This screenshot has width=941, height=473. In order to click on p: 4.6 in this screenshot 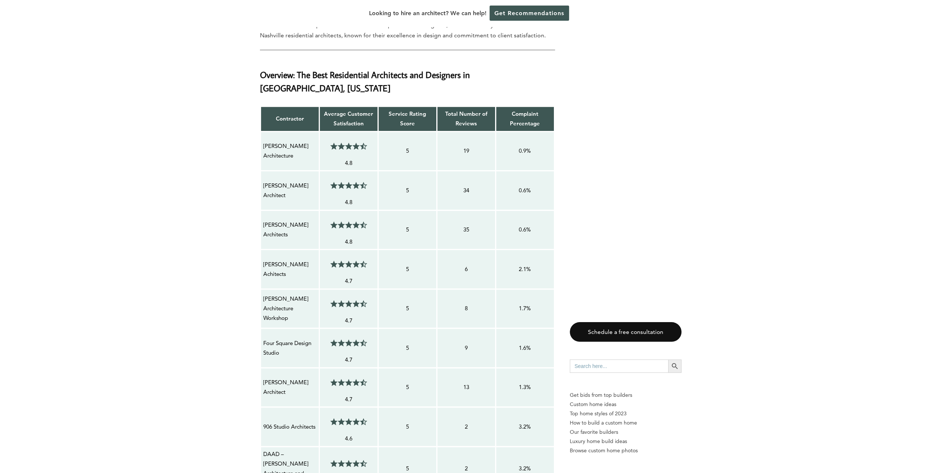, I will do `click(349, 438)`.